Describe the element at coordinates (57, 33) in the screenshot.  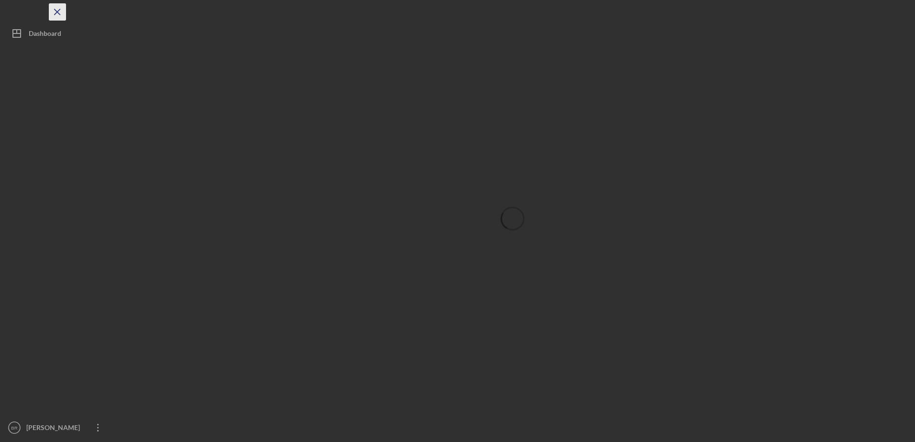
I see `button: Dashboard` at that location.